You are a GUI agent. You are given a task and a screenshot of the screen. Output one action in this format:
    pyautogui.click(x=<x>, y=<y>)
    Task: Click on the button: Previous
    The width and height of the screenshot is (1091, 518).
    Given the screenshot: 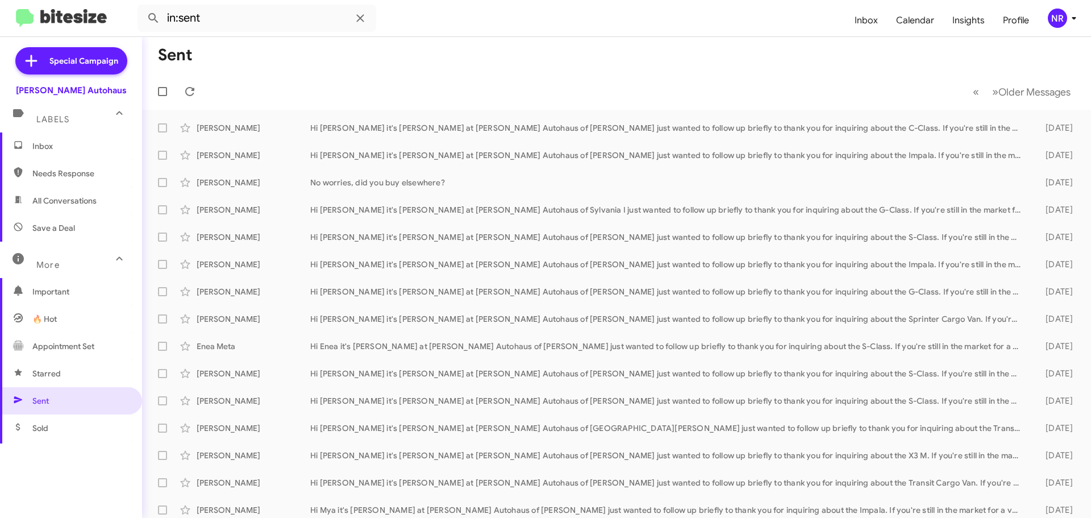 What is the action you would take?
    pyautogui.click(x=976, y=92)
    